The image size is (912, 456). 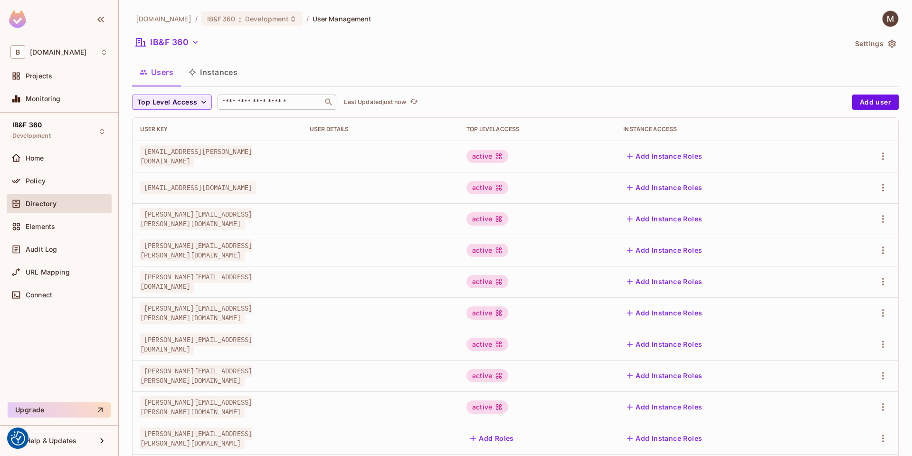 What do you see at coordinates (167, 102) in the screenshot?
I see `span: Top Level Access` at bounding box center [167, 102].